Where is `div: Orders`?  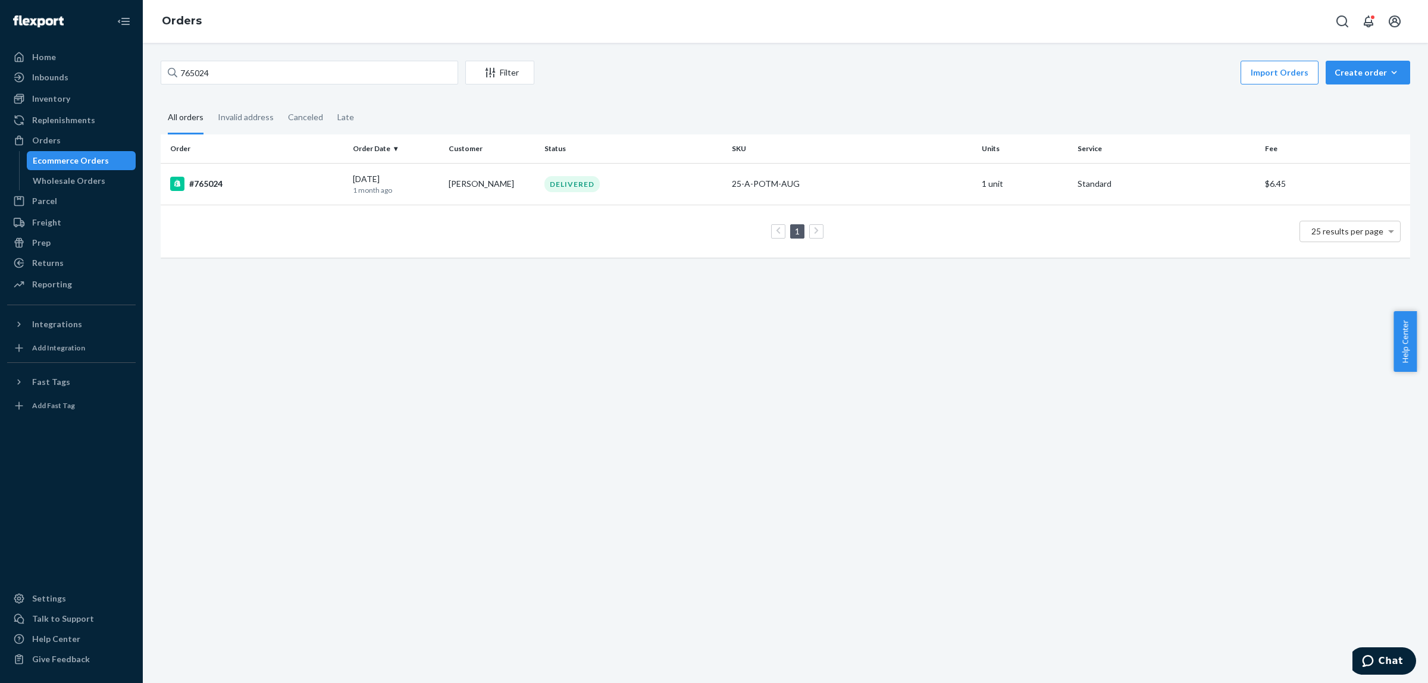 div: Orders is located at coordinates (46, 140).